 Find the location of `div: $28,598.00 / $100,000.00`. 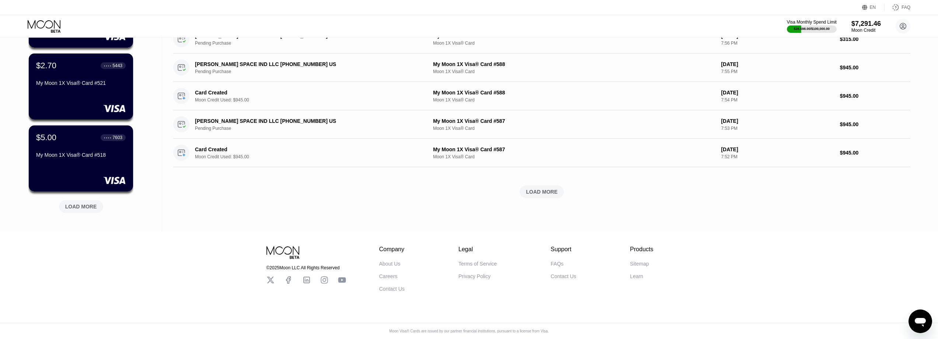

div: $28,598.00 / $100,000.00 is located at coordinates (812, 29).